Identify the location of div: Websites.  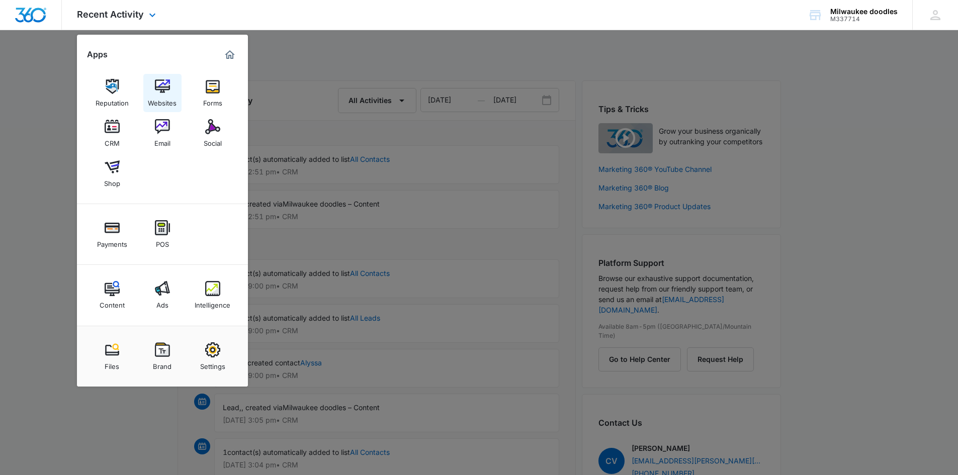
(162, 101).